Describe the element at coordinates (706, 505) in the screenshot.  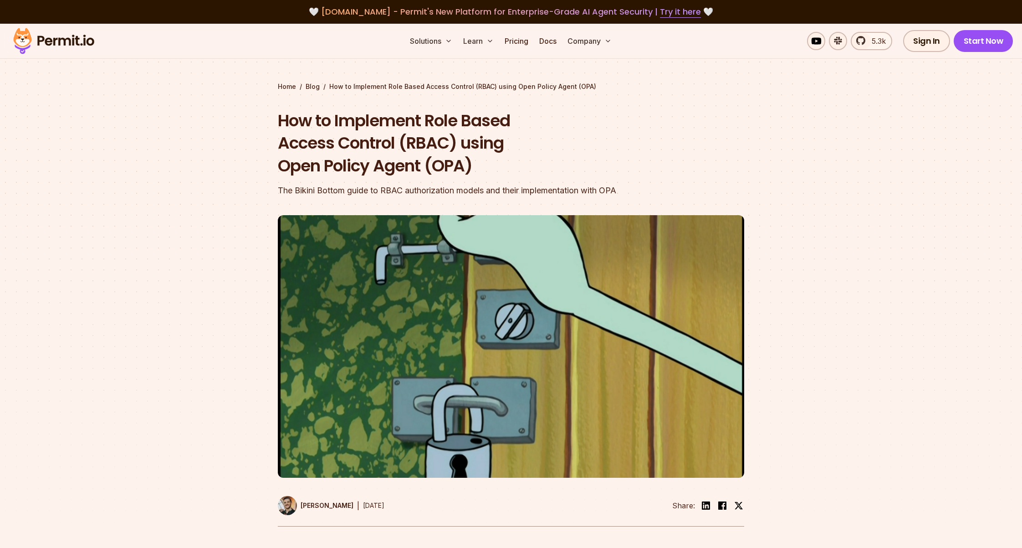
I see `img: linkedin` at that location.